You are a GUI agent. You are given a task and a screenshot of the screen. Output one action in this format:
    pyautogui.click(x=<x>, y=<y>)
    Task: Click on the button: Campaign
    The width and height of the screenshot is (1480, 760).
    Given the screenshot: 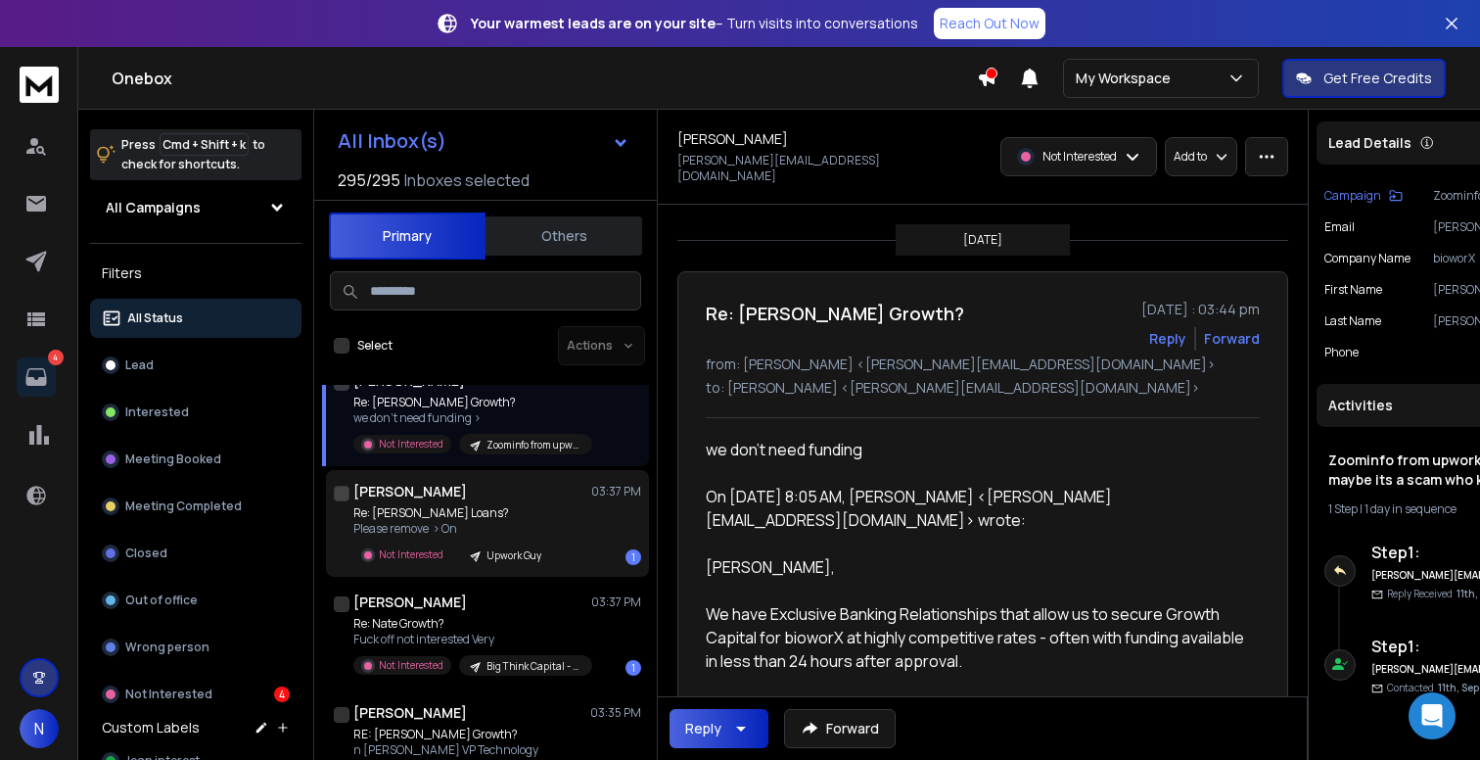 What is the action you would take?
    pyautogui.click(x=1363, y=196)
    